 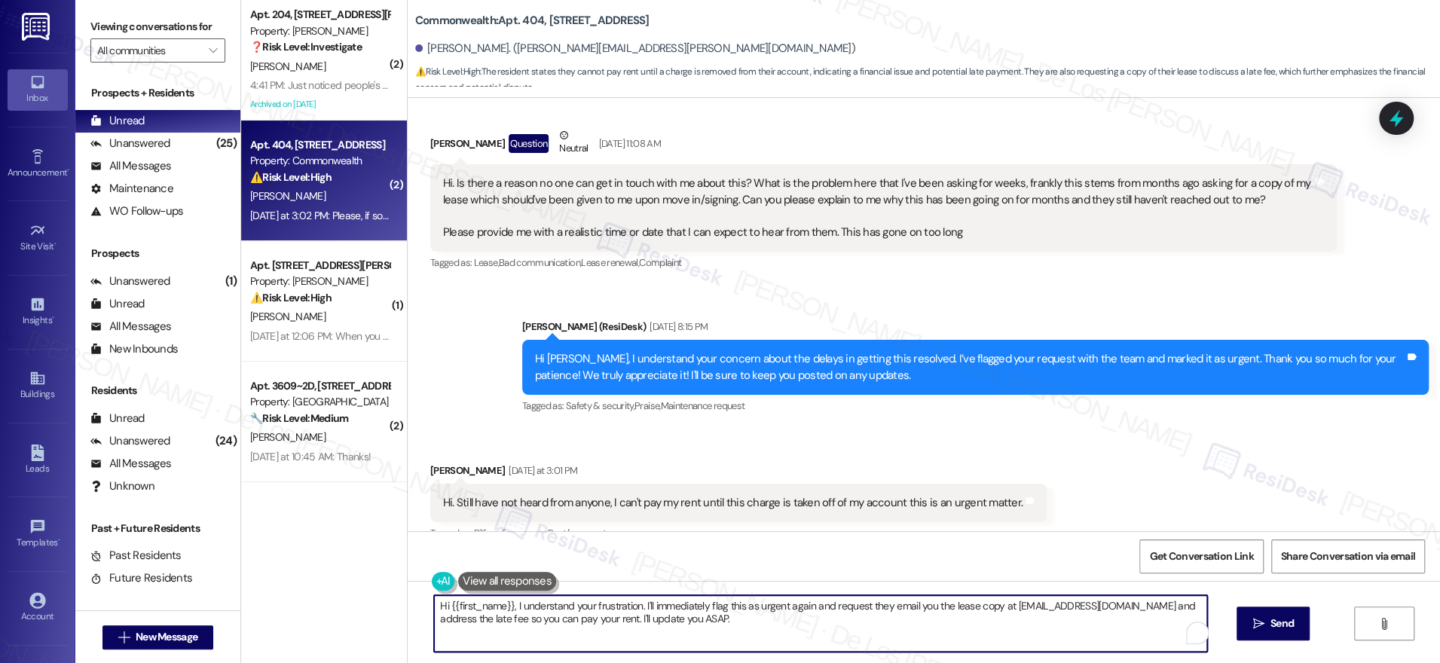 I want to click on strong: ❓ Risk Level: Investigate, so click(x=306, y=47).